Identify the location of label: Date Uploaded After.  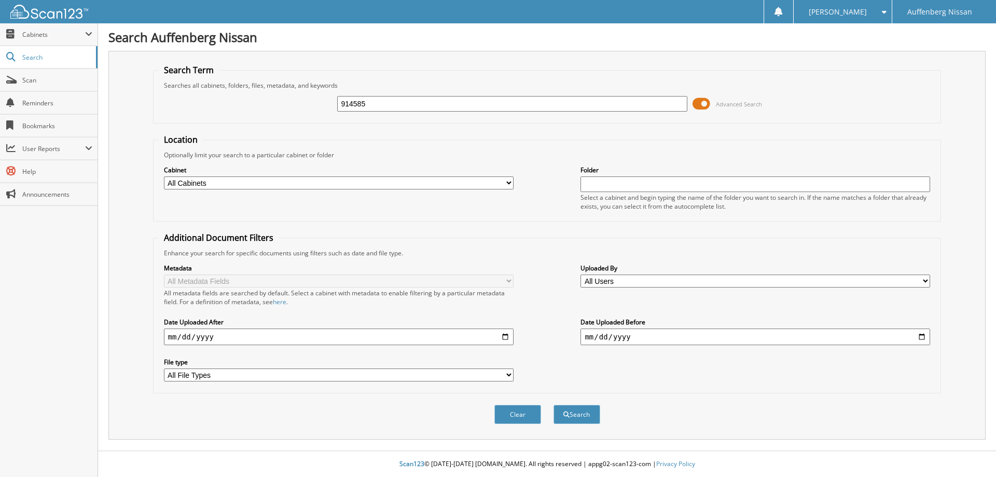
(339, 322).